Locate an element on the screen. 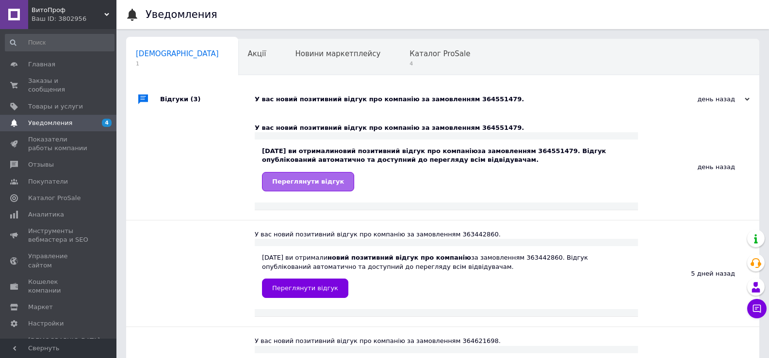 The height and width of the screenshot is (358, 769). span: Маркет is located at coordinates (40, 307).